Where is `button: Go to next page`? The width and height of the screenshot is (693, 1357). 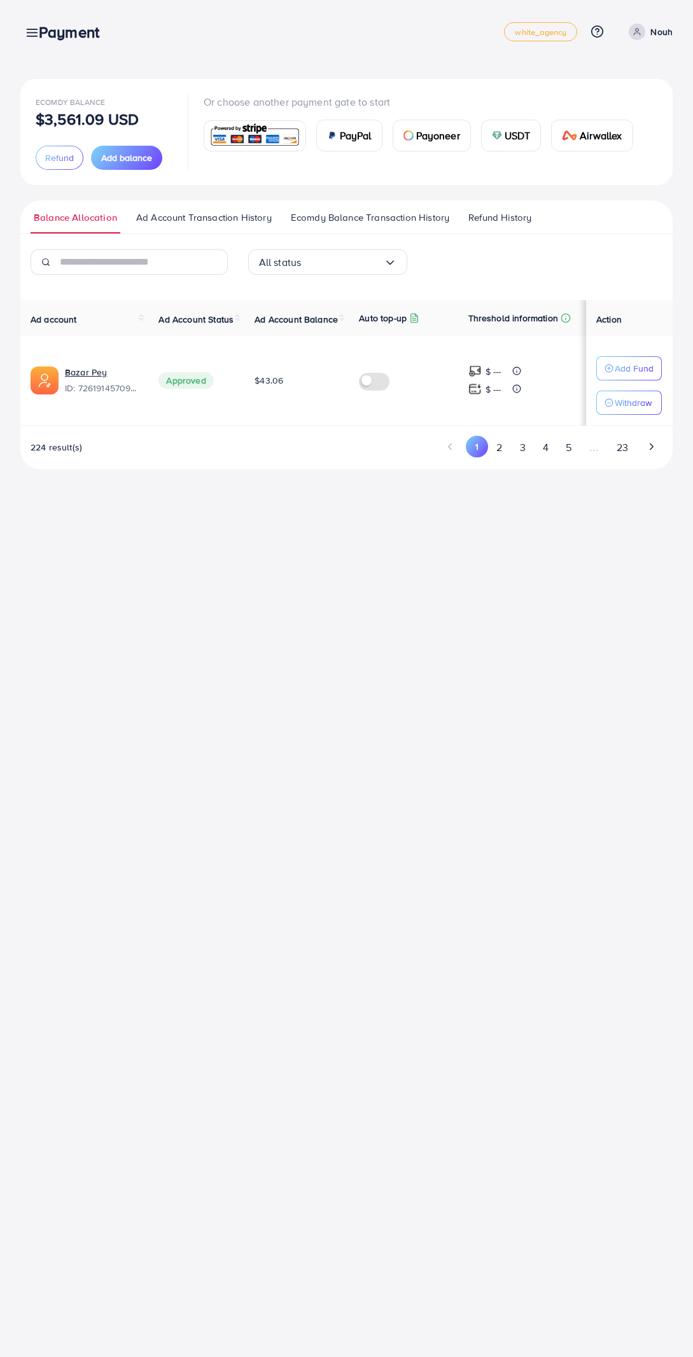
button: Go to next page is located at coordinates (651, 447).